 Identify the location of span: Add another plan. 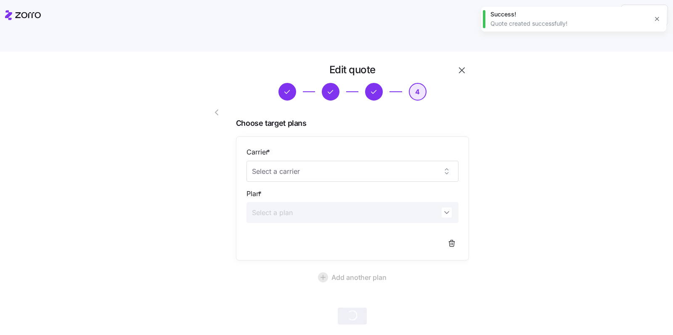
(359, 277).